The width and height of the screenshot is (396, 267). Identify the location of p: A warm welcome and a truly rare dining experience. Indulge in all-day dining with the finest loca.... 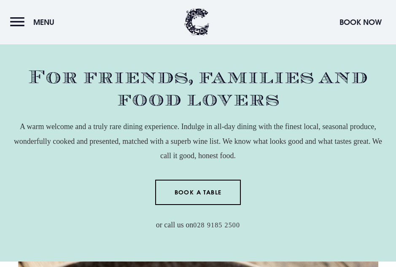
(198, 141).